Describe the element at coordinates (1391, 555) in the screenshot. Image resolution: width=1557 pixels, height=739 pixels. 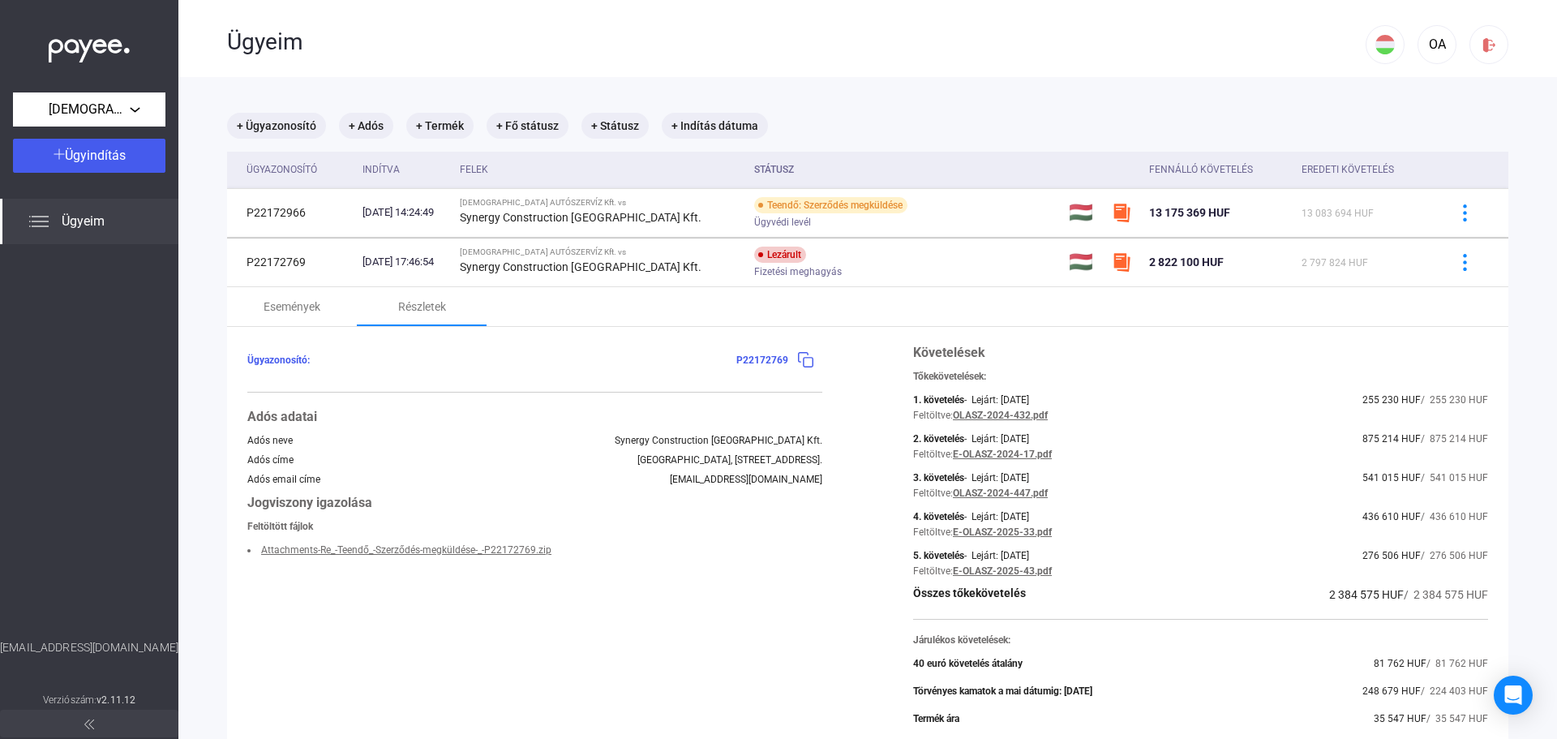
I see `span: 276 506 HUF` at that location.